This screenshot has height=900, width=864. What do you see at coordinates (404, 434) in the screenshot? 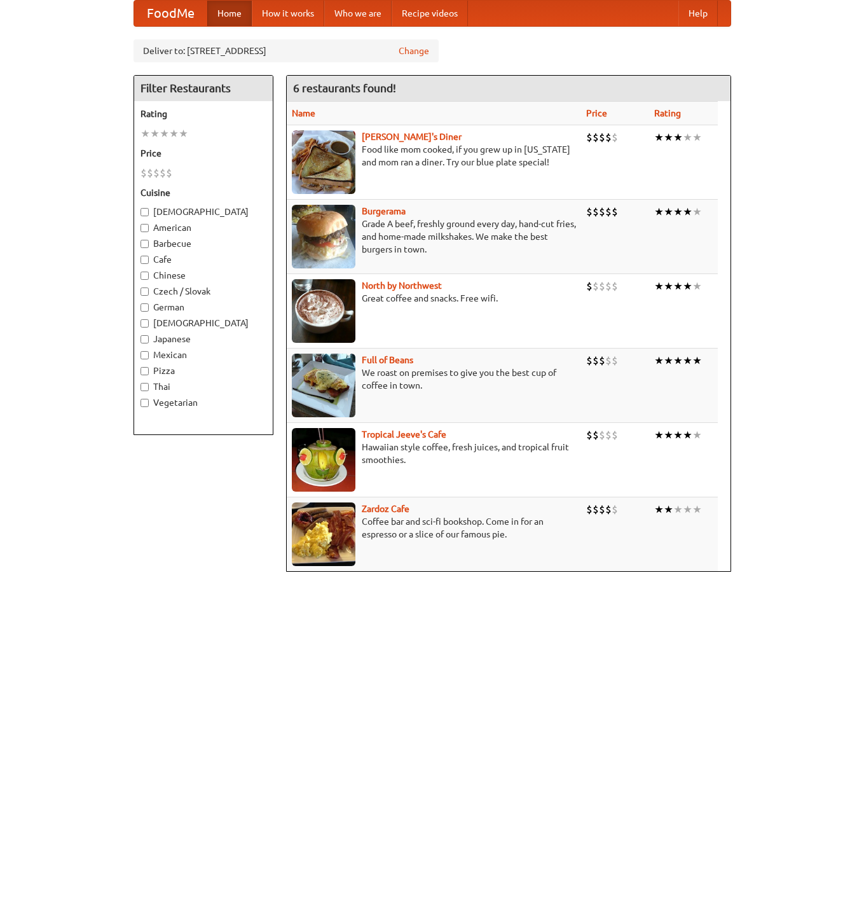
I see `b: Tropical Jeeve's Cafe` at bounding box center [404, 434].